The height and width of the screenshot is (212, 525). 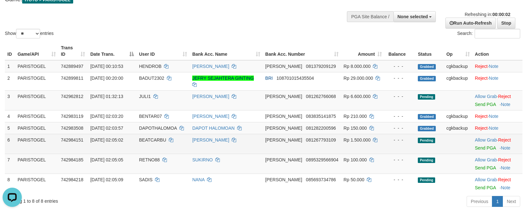 What do you see at coordinates (322, 160) in the screenshot?
I see `span: Copy 0895329566904 to clipboard` at bounding box center [322, 160].